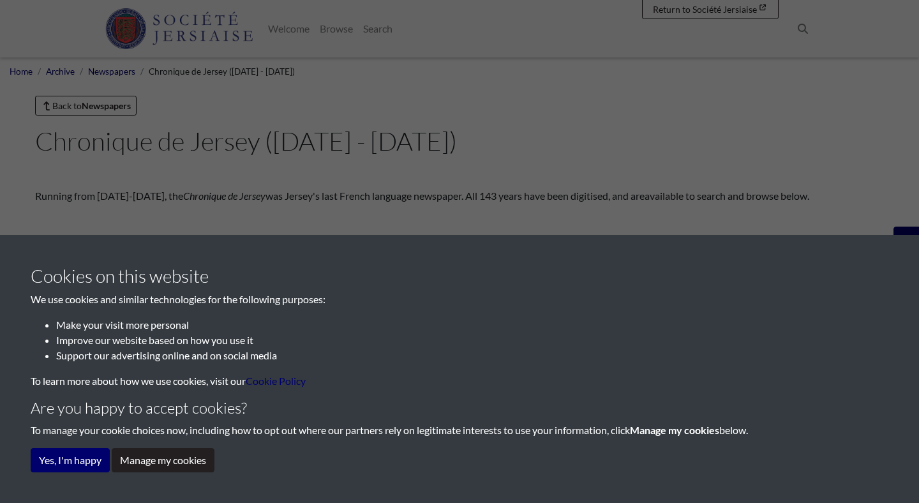 The width and height of the screenshot is (919, 503). Describe the element at coordinates (675, 430) in the screenshot. I see `strong: Manage my cookies` at that location.